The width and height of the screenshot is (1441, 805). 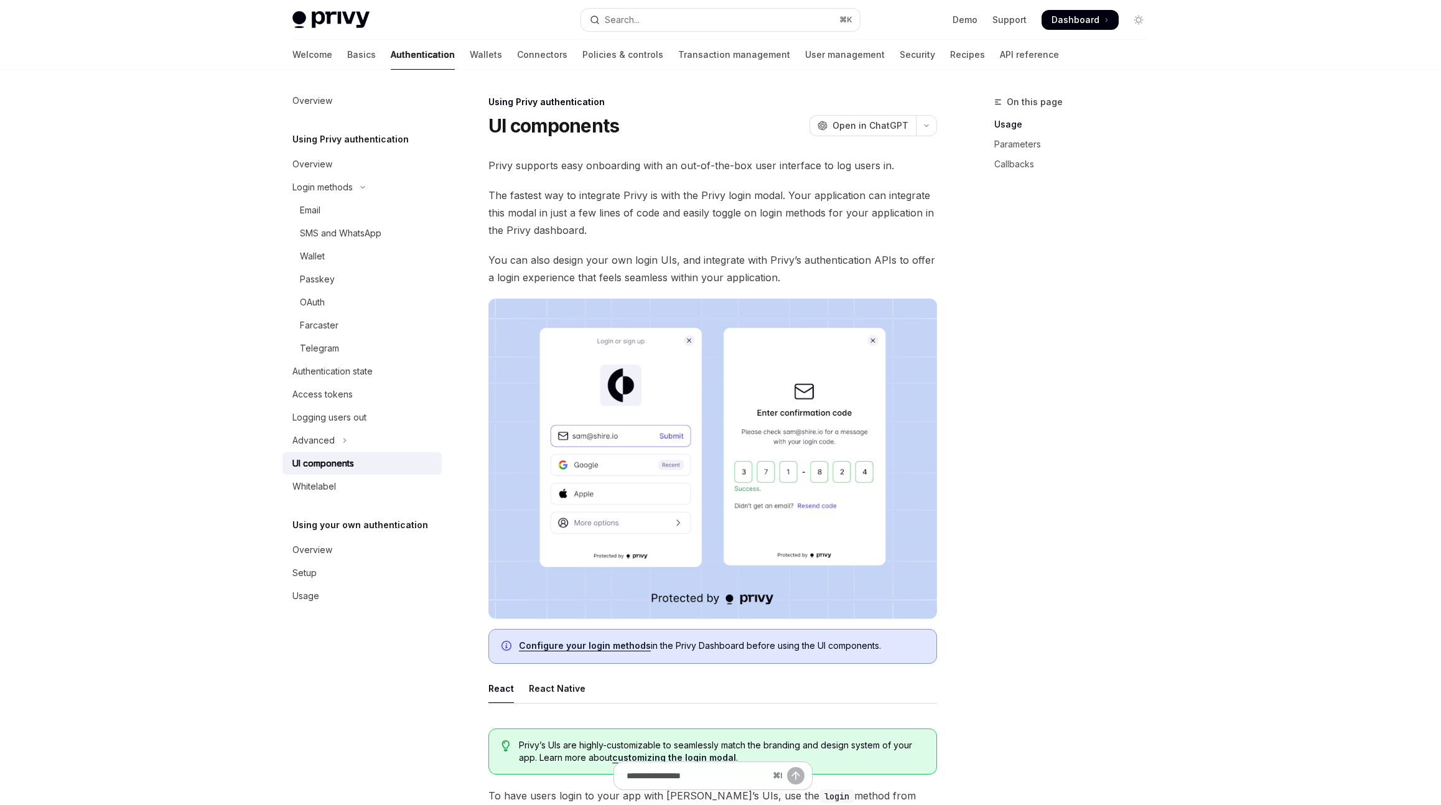 I want to click on a: Wallets, so click(x=486, y=55).